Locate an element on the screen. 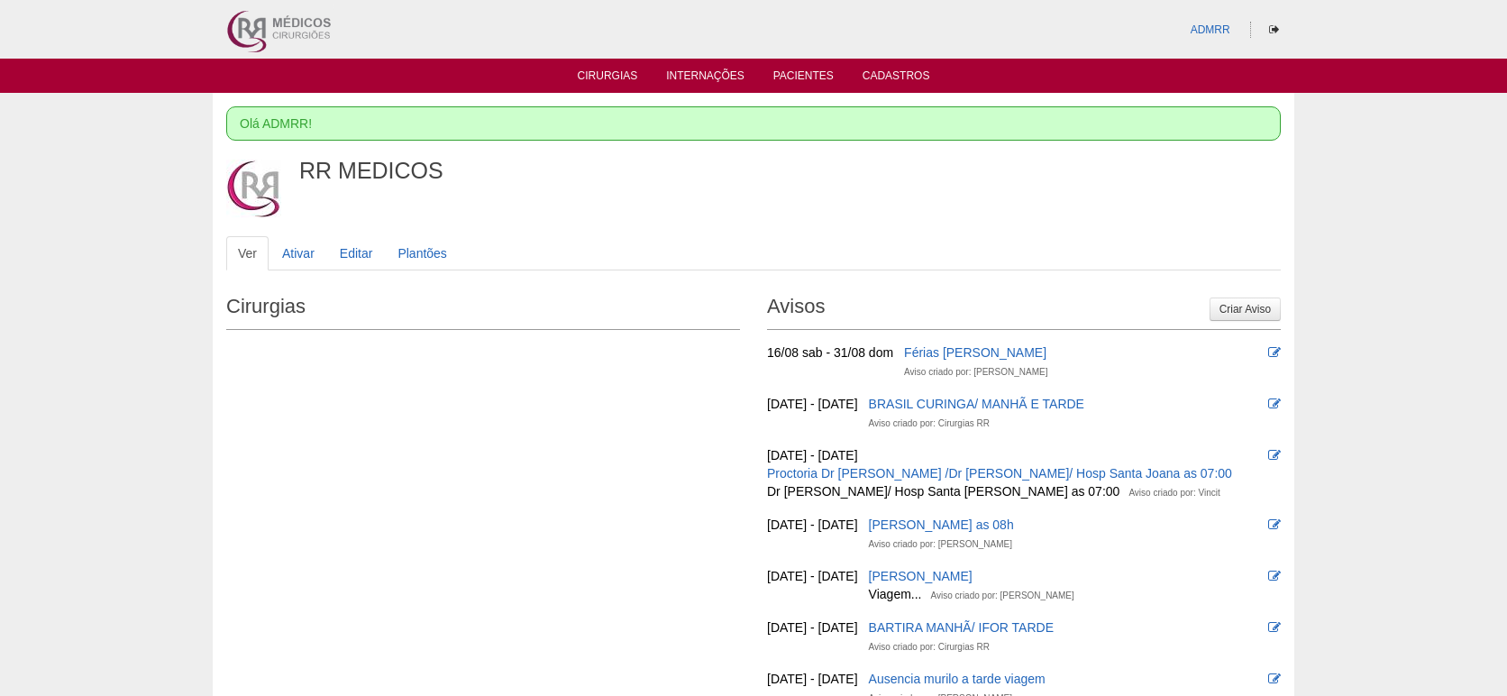  a: Plantões is located at coordinates (422, 253).